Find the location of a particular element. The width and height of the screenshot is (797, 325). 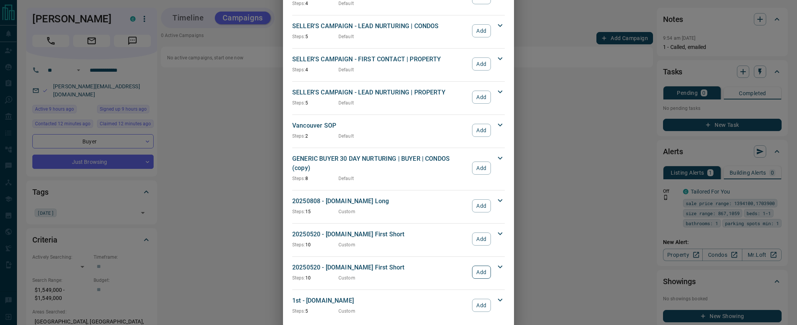

p: 15 is located at coordinates (316, 212).